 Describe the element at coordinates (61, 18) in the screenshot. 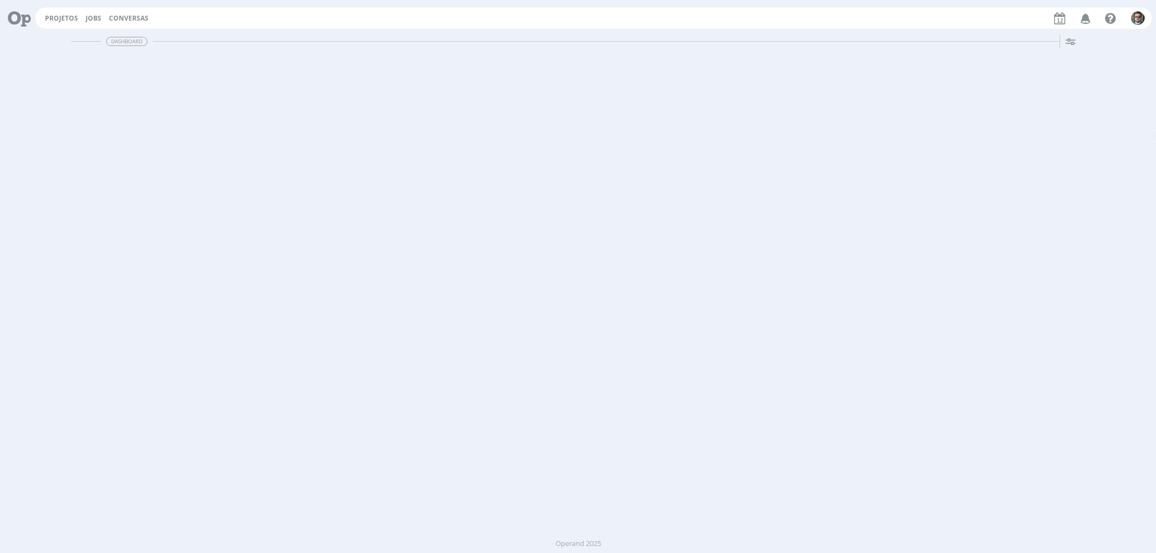

I see `button: Projetos` at that location.